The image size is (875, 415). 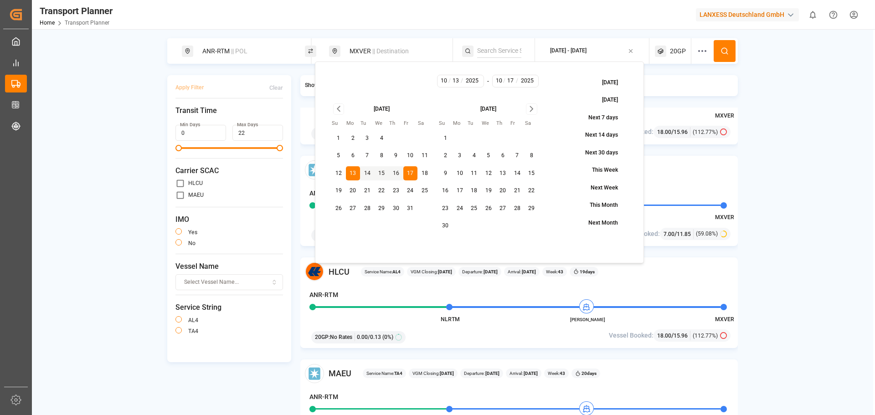 I want to click on span: || POL, so click(x=239, y=51).